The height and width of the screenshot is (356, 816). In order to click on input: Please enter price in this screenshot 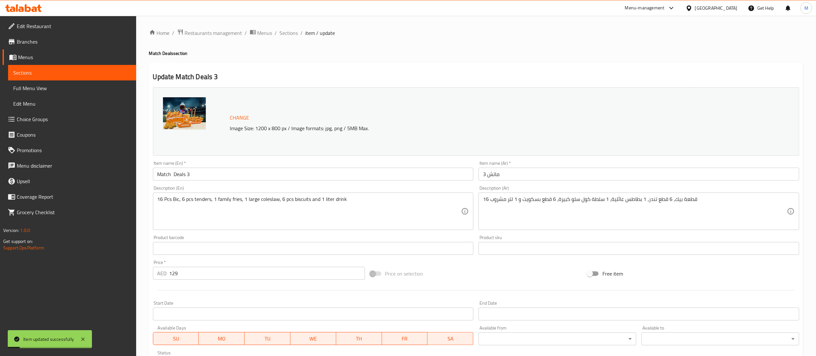, I will do `click(267, 273)`.